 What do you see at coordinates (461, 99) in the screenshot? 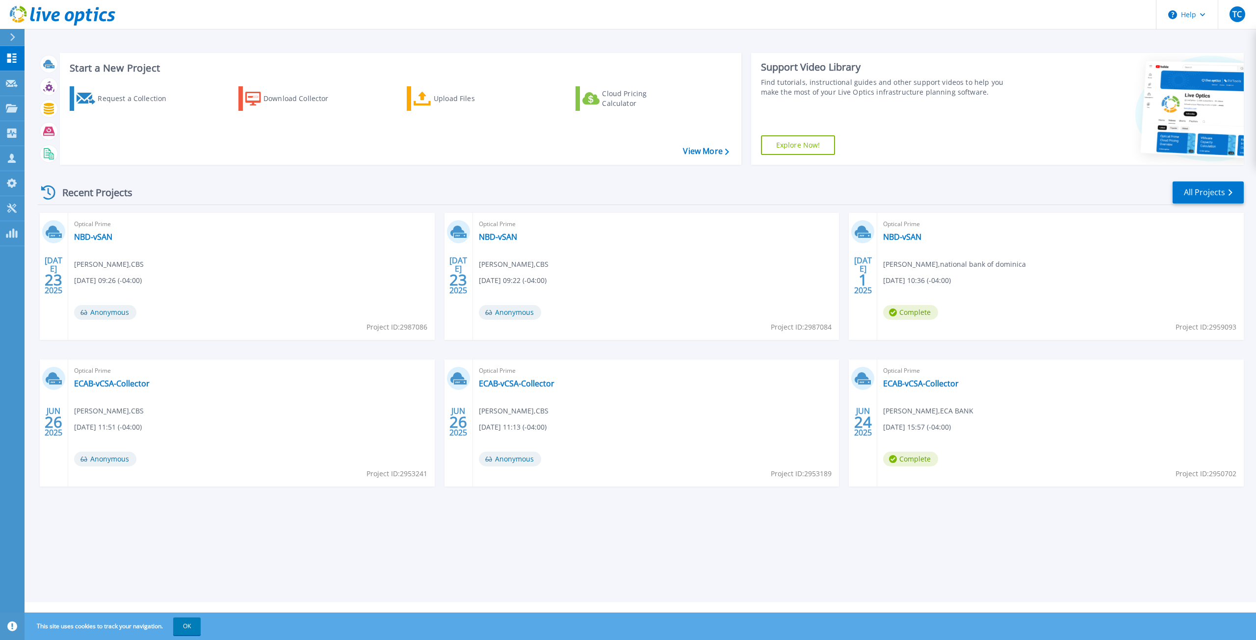
I see `a: Upload Files` at bounding box center [461, 99].